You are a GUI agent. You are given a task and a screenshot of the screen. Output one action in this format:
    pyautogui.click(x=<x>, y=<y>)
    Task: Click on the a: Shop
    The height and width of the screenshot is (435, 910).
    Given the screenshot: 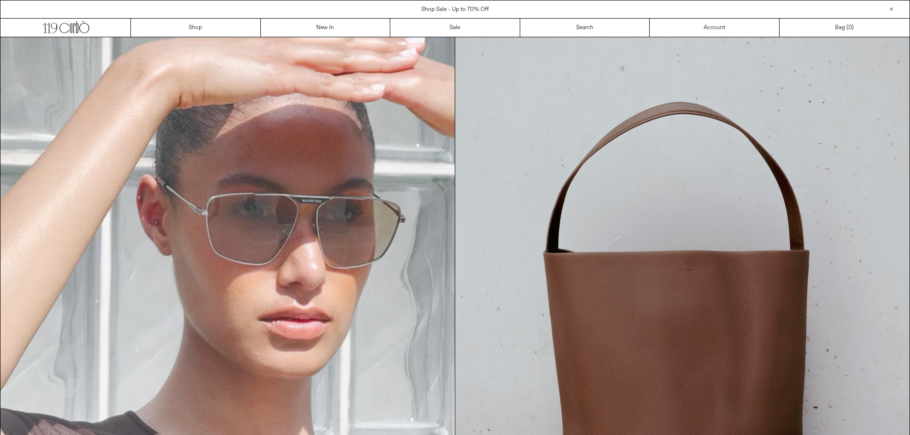 What is the action you would take?
    pyautogui.click(x=196, y=28)
    